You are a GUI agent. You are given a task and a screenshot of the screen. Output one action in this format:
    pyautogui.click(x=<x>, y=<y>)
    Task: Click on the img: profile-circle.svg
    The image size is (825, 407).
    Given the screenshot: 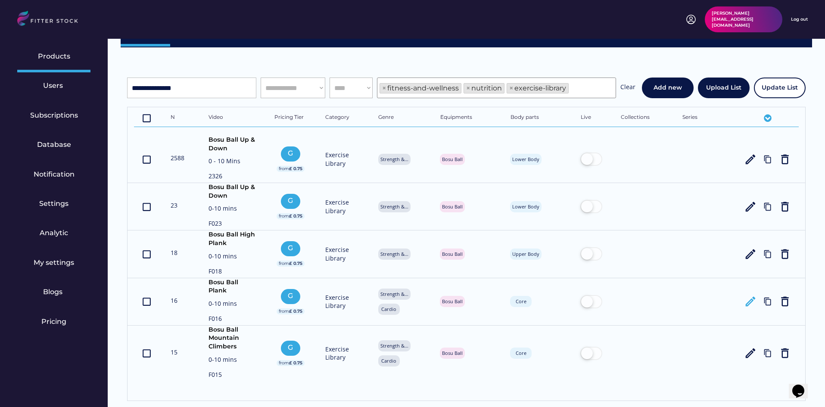 What is the action you would take?
    pyautogui.click(x=691, y=19)
    